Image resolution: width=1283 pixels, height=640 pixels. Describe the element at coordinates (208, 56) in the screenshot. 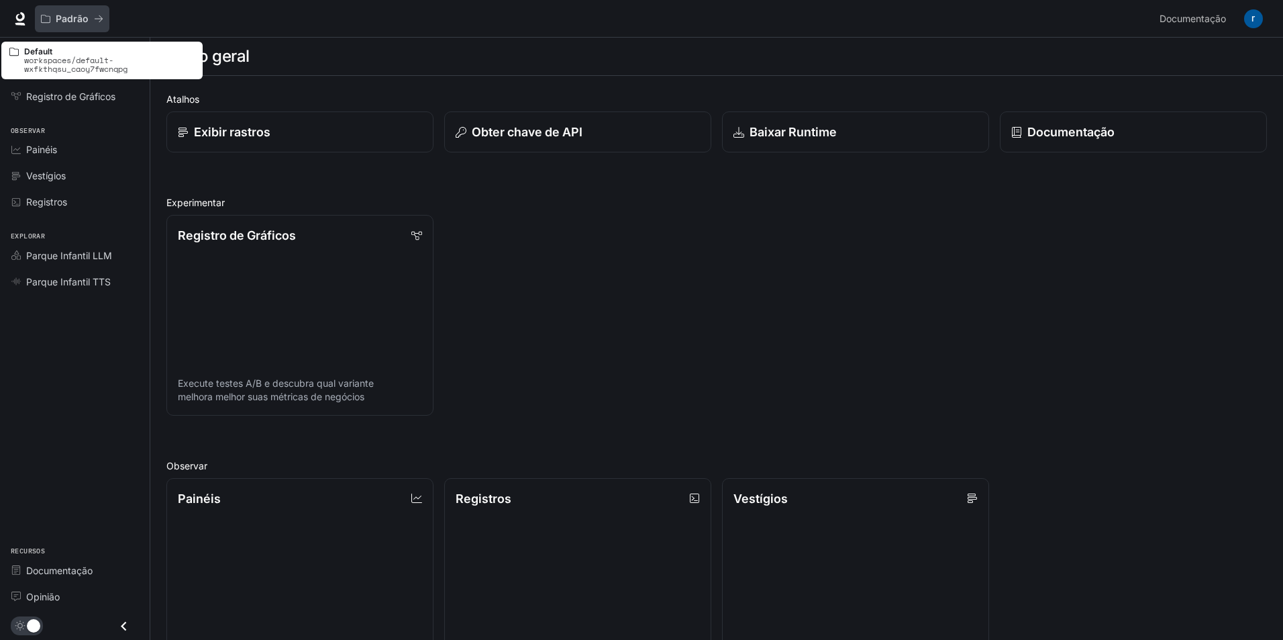

I see `font: Visão geral` at that location.